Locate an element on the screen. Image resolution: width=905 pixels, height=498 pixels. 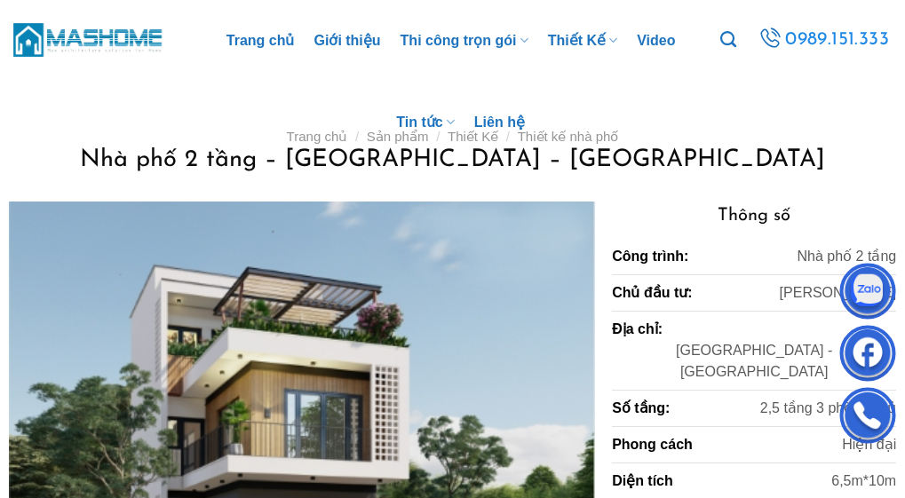
img: Facebook is located at coordinates (868, 356).